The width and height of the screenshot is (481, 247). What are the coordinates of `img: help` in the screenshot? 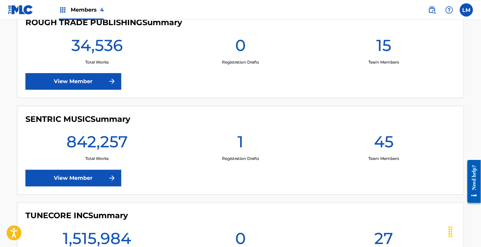 It's located at (449, 10).